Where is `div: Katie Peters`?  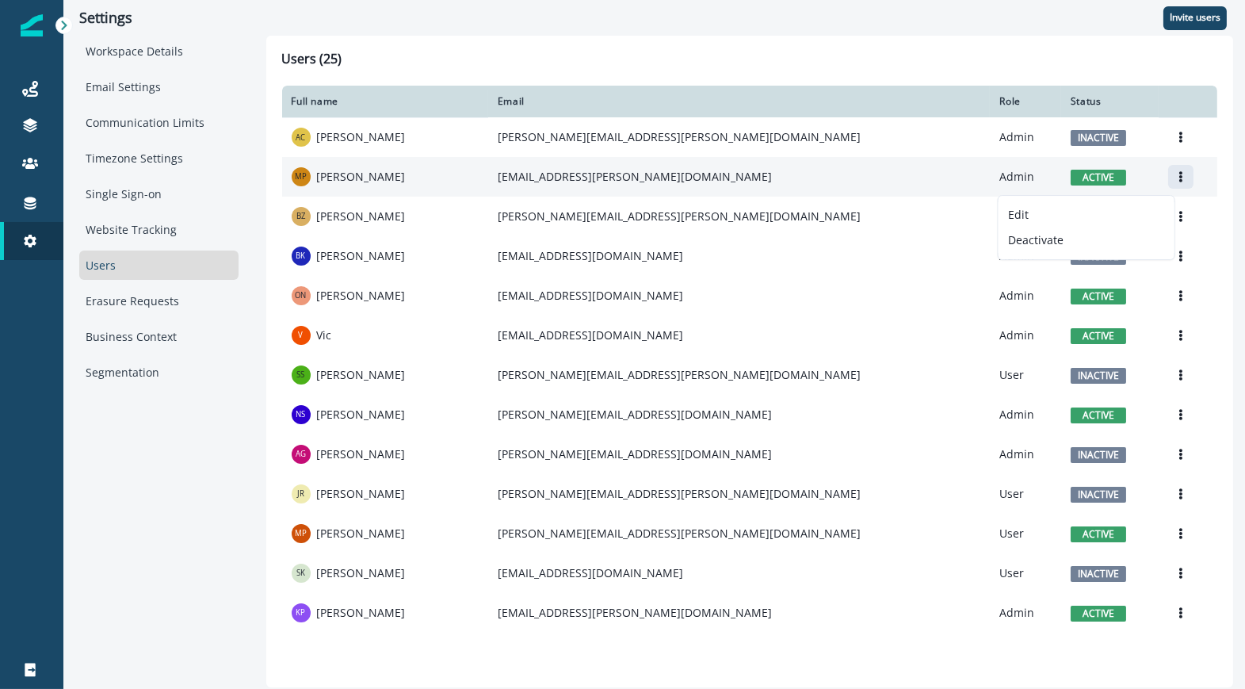 div: Katie Peters is located at coordinates (301, 613).